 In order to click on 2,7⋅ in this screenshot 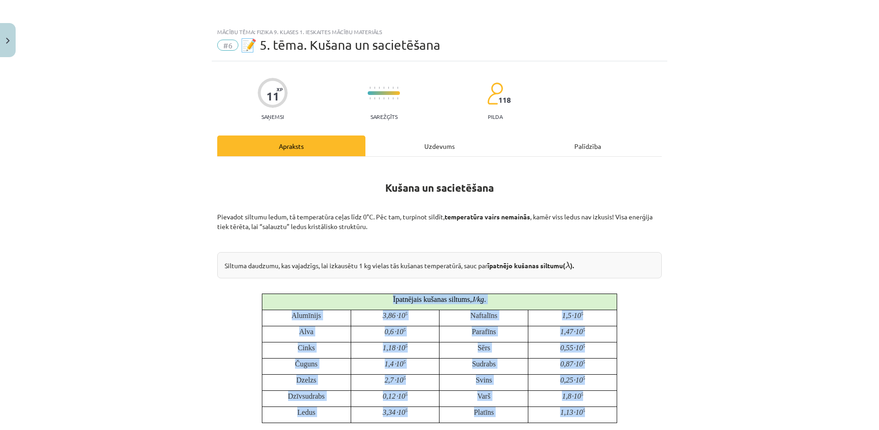, I will do `click(390, 379)`.